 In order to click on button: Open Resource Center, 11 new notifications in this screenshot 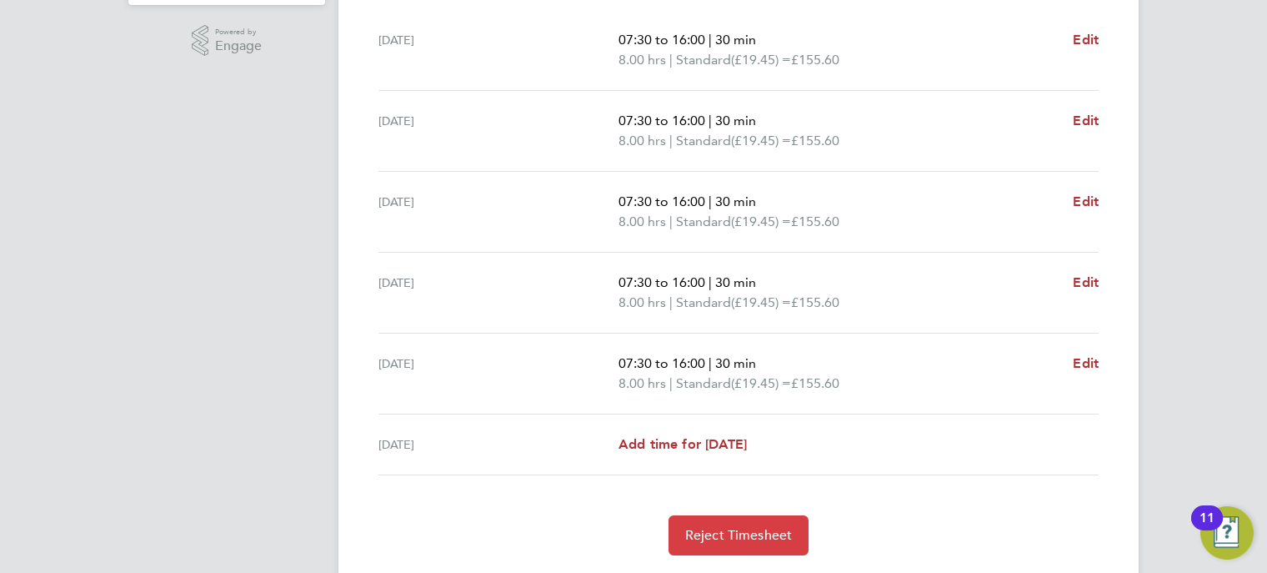, I will do `click(1227, 533)`.